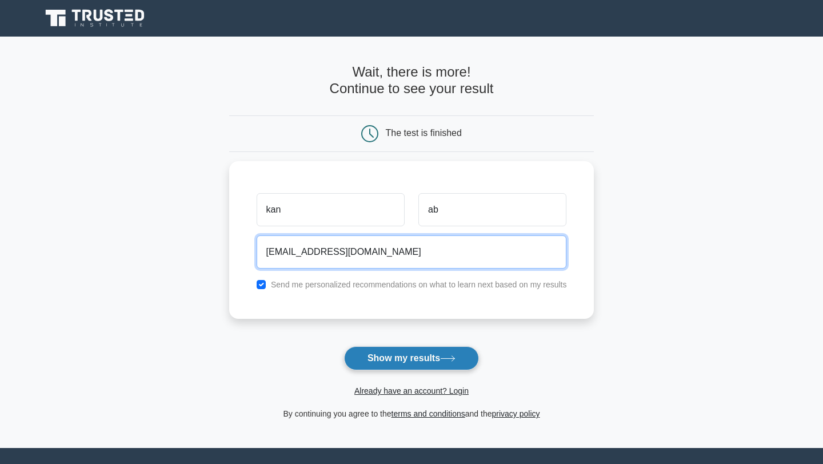 The image size is (823, 464). I want to click on a: Already have an account? Login, so click(412, 391).